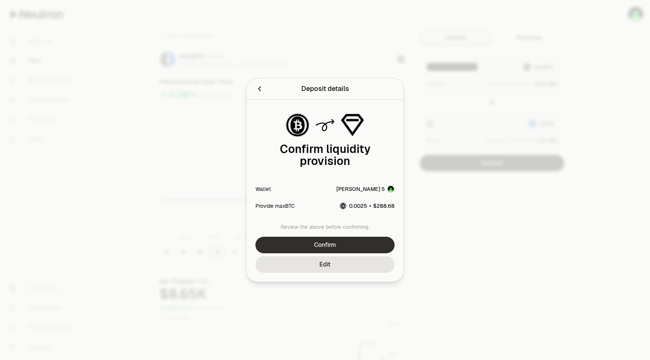 Image resolution: width=650 pixels, height=360 pixels. Describe the element at coordinates (325, 245) in the screenshot. I see `button: Confirm` at that location.